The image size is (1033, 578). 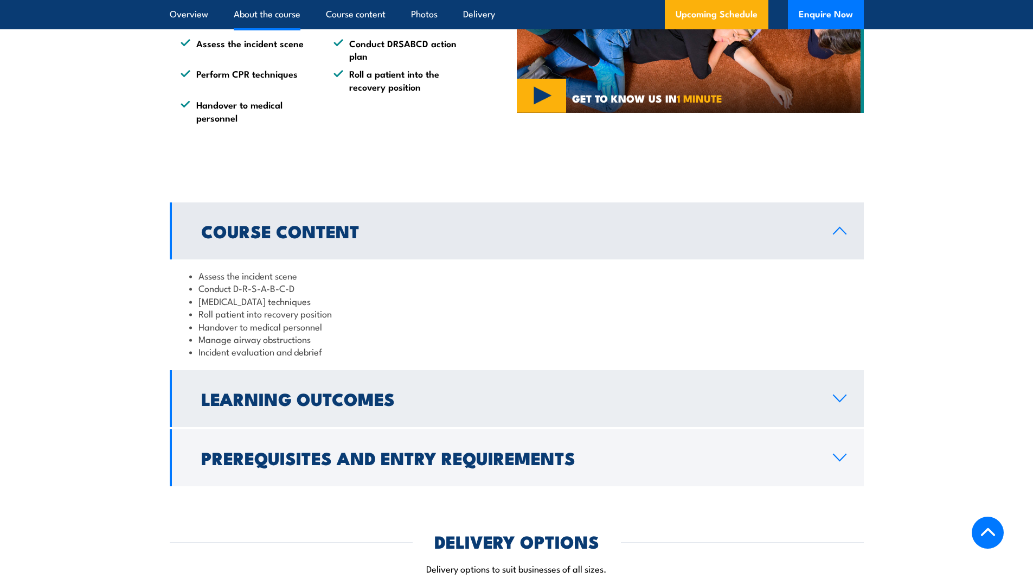 What do you see at coordinates (517, 351) in the screenshot?
I see `li: Incident evaluation and debrief` at bounding box center [517, 351].